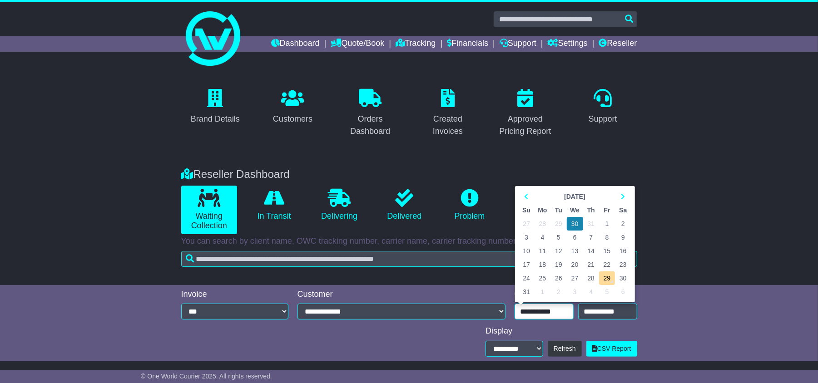 The height and width of the screenshot is (383, 818). I want to click on div: Approved Pricing Report, so click(525, 125).